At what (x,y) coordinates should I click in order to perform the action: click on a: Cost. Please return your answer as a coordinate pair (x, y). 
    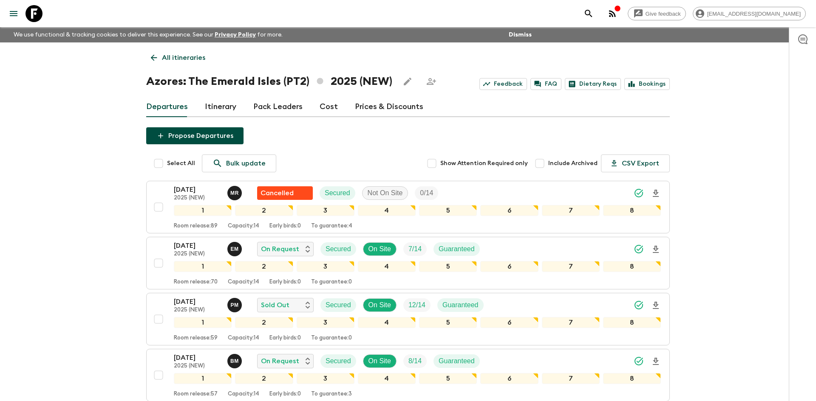
    Looking at the image, I should click on (328, 107).